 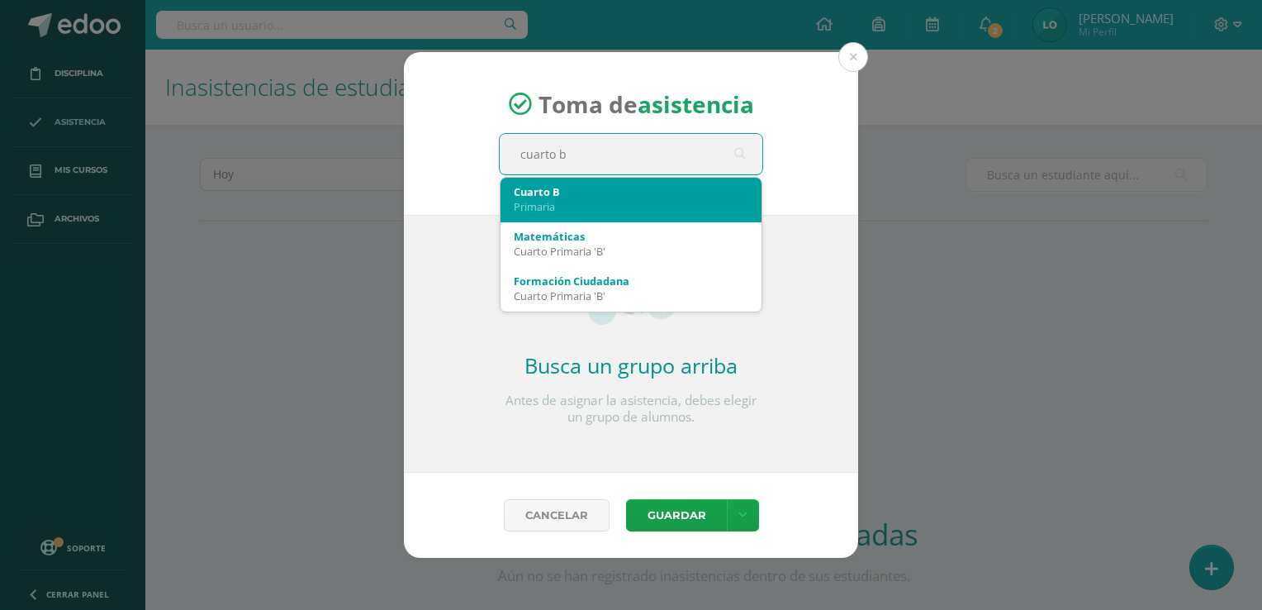 I want to click on button: Close (Esc), so click(x=853, y=57).